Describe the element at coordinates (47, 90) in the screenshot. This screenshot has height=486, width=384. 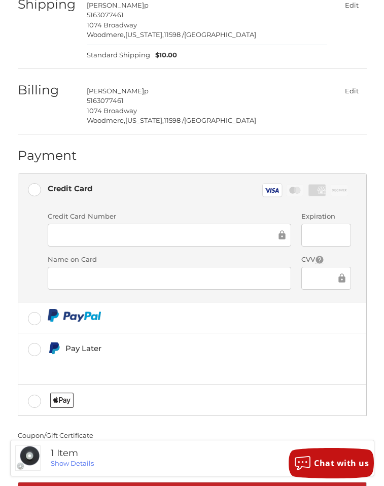
I see `h2: Billing` at that location.